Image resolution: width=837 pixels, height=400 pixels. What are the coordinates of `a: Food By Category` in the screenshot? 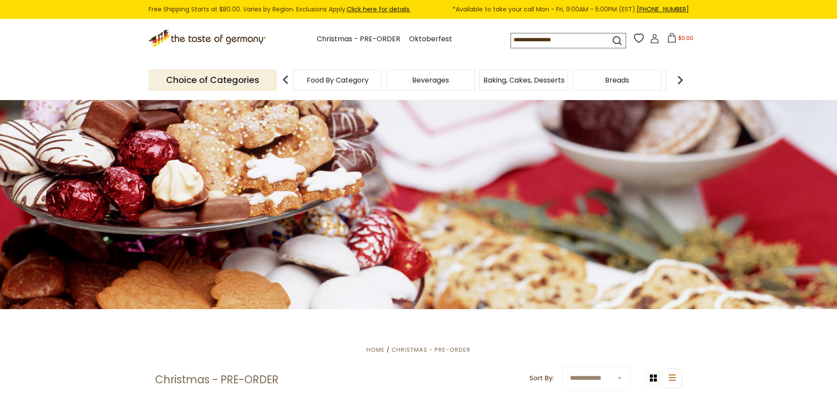 It's located at (337, 80).